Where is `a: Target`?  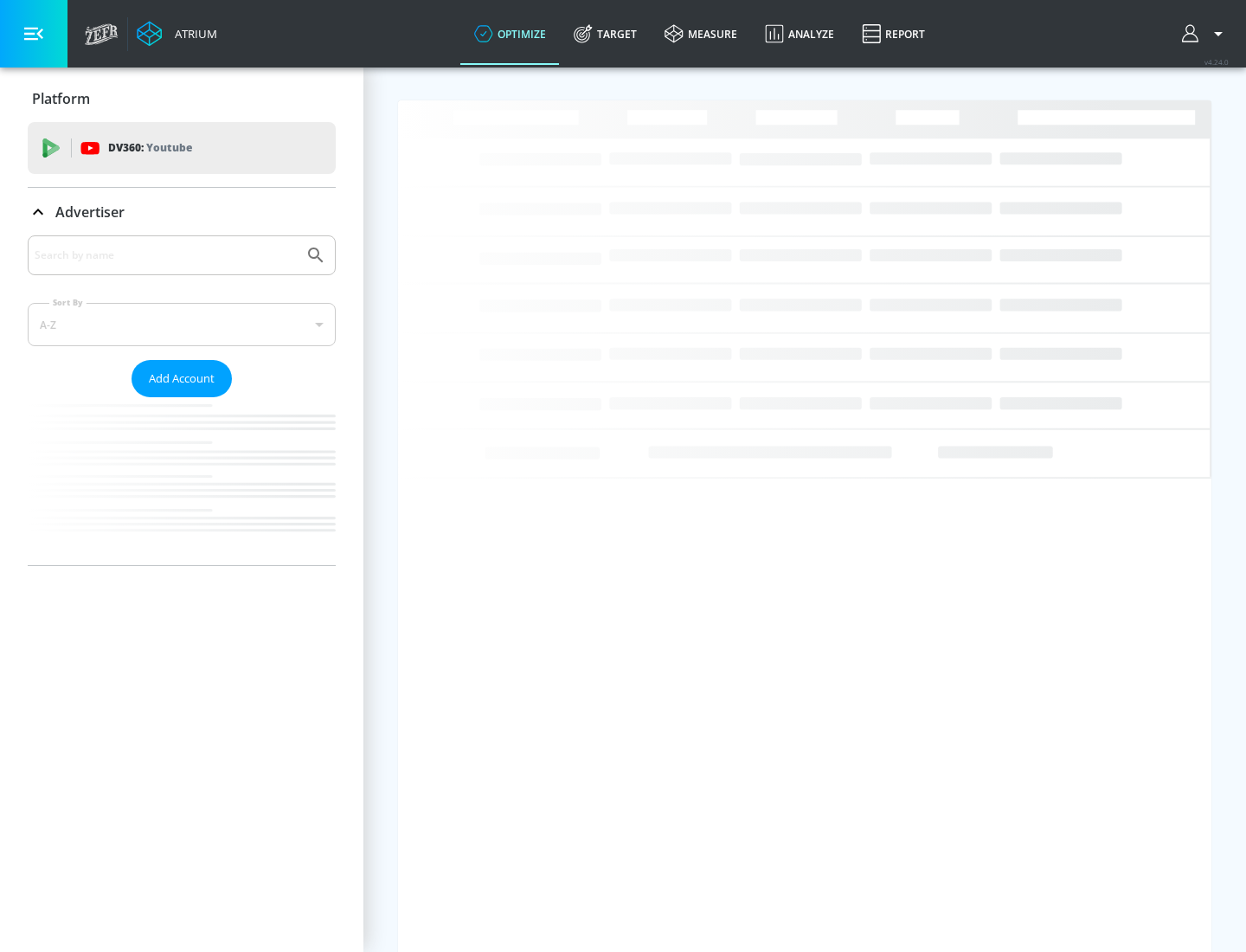
a: Target is located at coordinates (605, 33).